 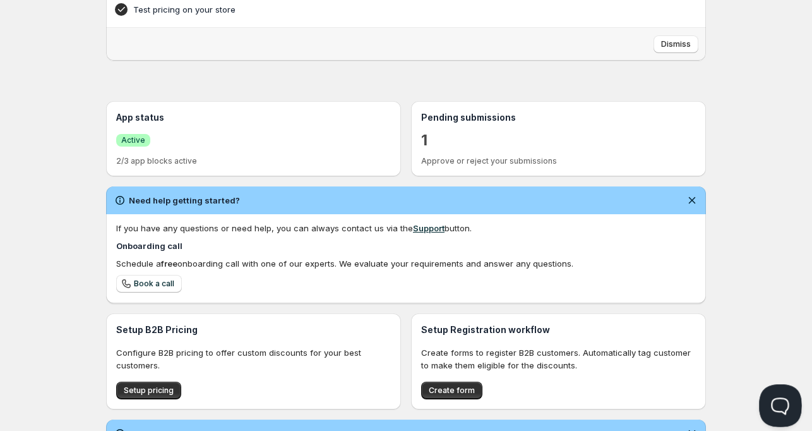 What do you see at coordinates (558, 359) in the screenshot?
I see `p: Create forms to register B2B customers. Automatically tag customer to make them eligible for the ...` at bounding box center [558, 359].